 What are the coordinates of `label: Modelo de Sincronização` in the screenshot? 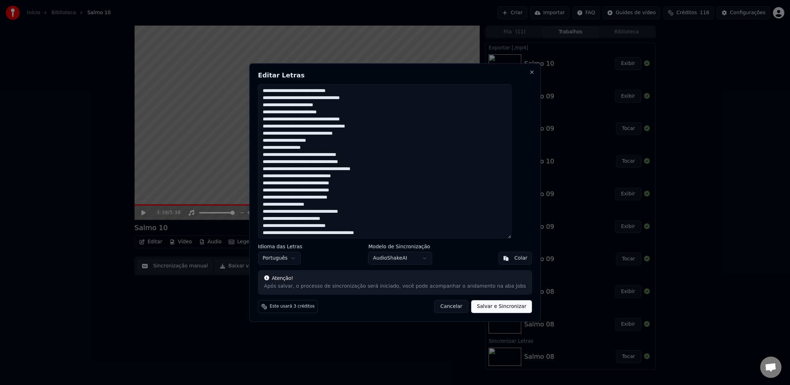 It's located at (401, 246).